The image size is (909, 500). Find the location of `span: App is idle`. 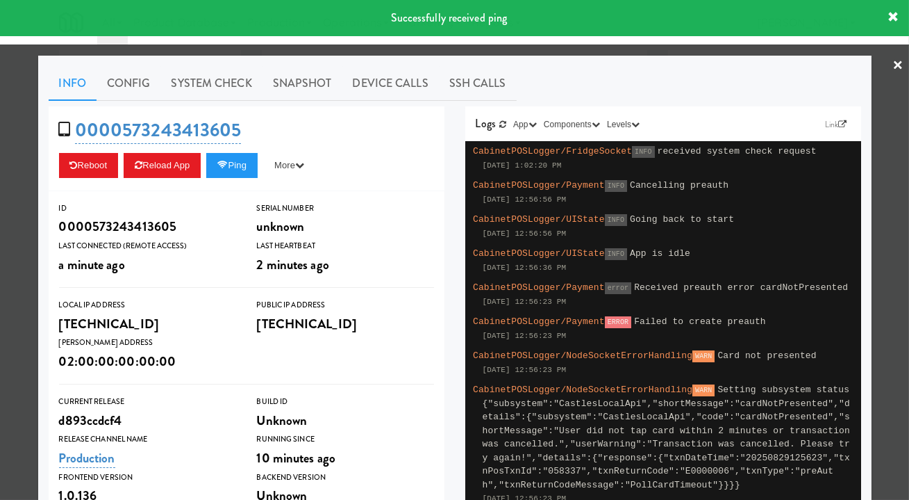

span: App is idle is located at coordinates (660, 253).